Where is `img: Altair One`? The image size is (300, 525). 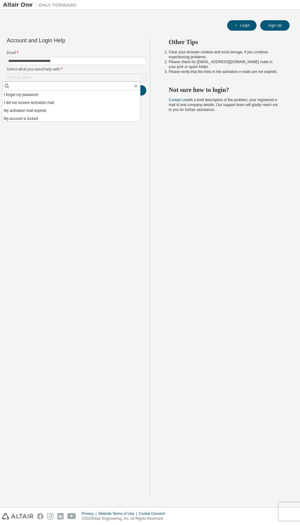
img: Altair One is located at coordinates (41, 5).